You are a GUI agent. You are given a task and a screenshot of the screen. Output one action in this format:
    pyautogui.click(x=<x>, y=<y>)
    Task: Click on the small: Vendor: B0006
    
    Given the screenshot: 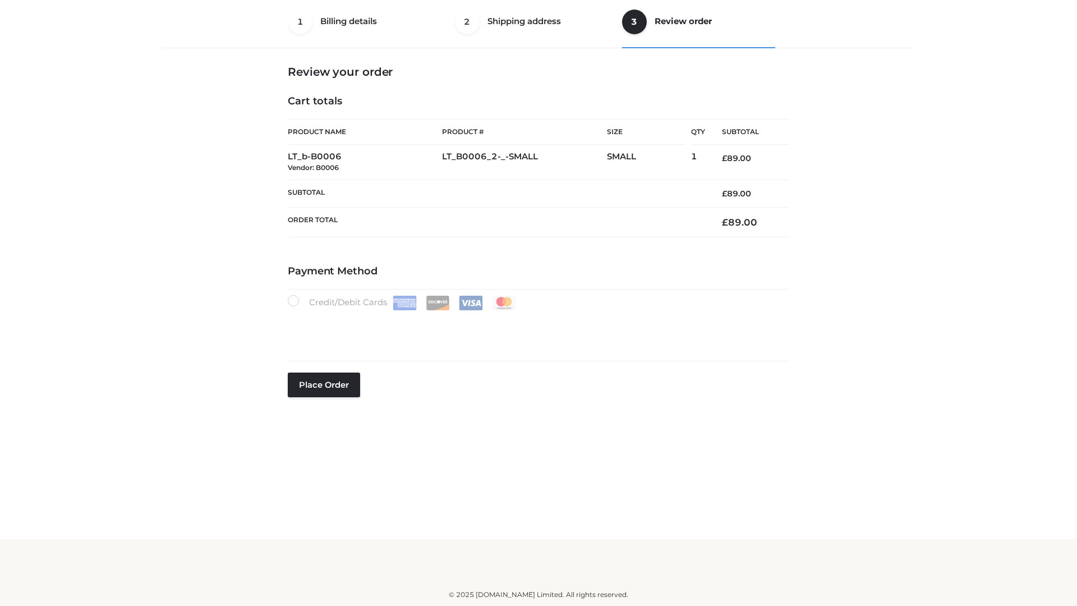 What is the action you would take?
    pyautogui.click(x=313, y=167)
    